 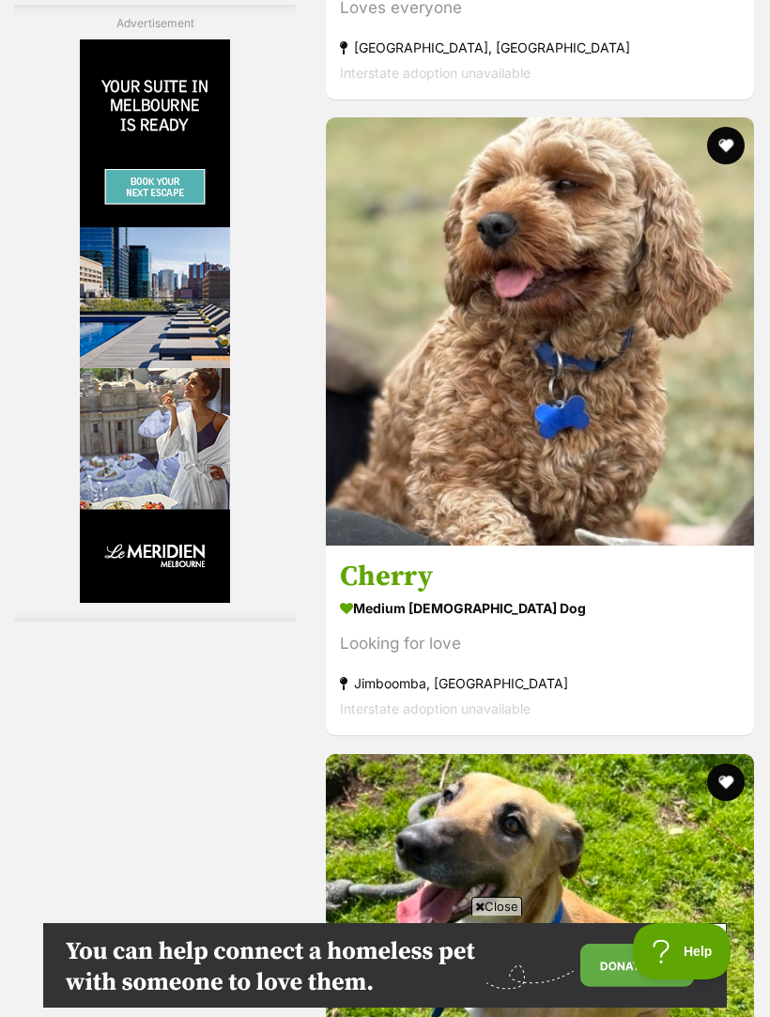 What do you see at coordinates (540, 577) in the screenshot?
I see `h3: Cherry` at bounding box center [540, 577].